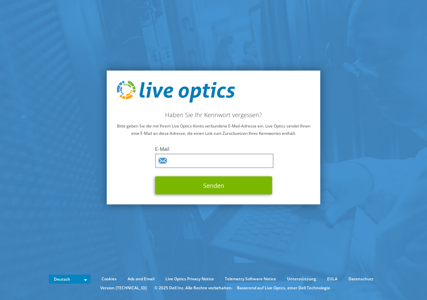 This screenshot has height=300, width=427. I want to click on label: E-Mail, so click(213, 149).